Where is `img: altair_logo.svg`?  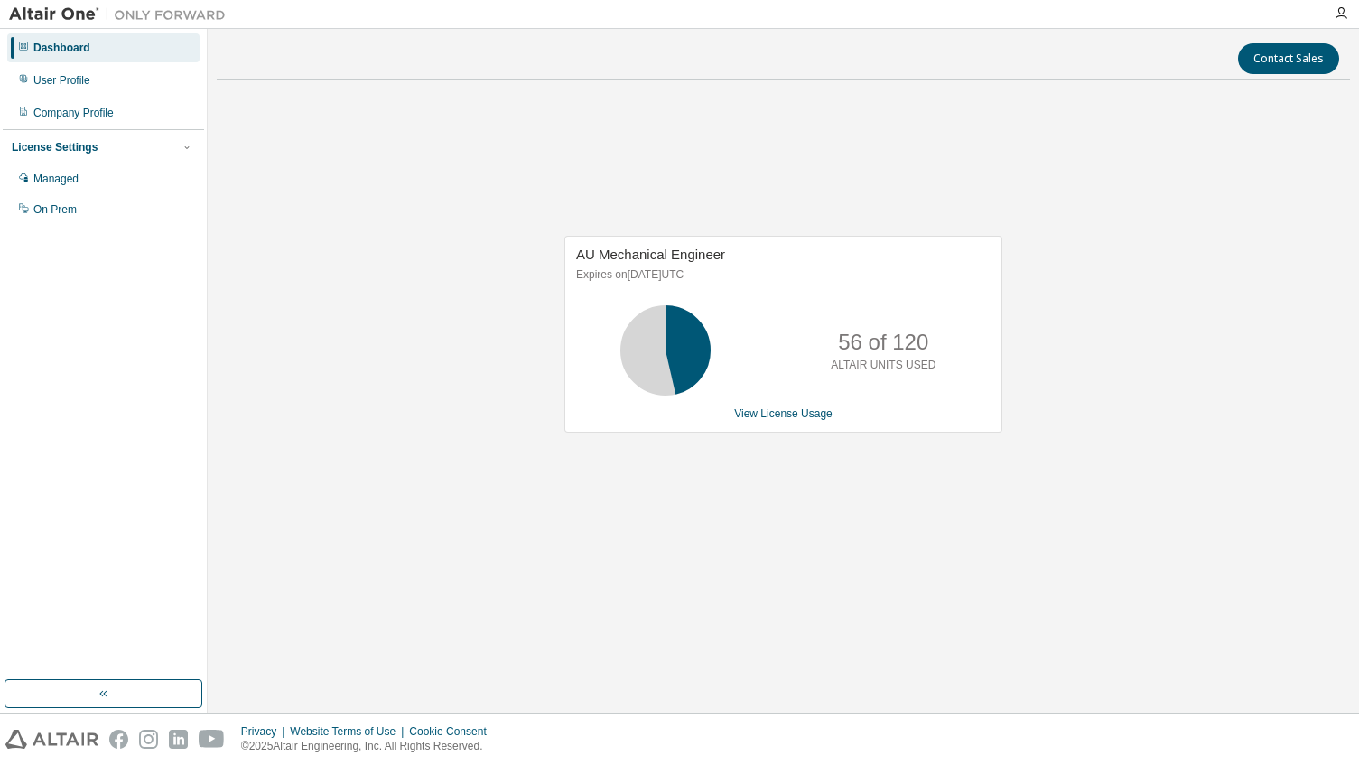
img: altair_logo.svg is located at coordinates (51, 739).